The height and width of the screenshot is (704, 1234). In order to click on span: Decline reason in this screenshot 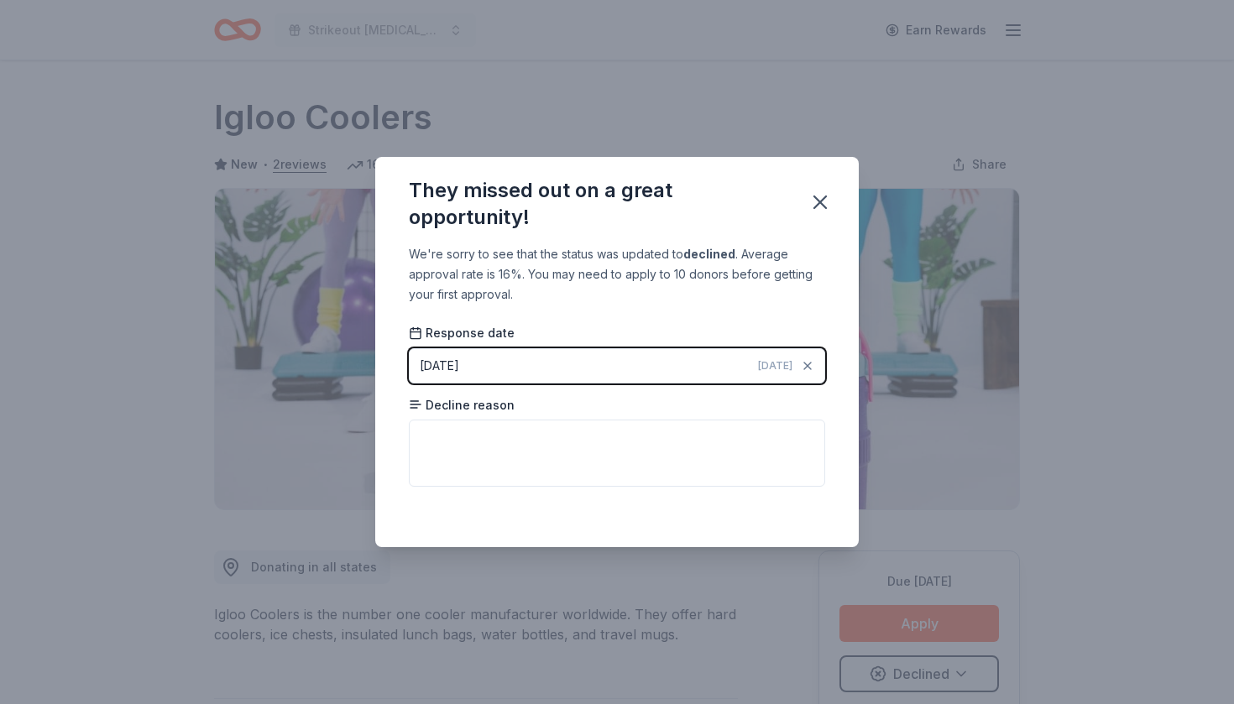, I will do `click(462, 405)`.